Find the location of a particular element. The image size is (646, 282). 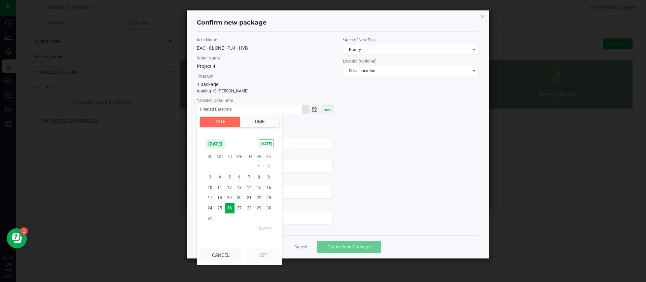

label: Created Date/Time is located at coordinates (265, 101).